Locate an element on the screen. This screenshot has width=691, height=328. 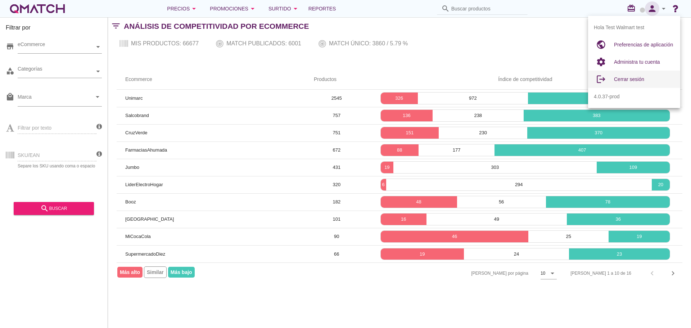
button: buscar is located at coordinates (54, 208).